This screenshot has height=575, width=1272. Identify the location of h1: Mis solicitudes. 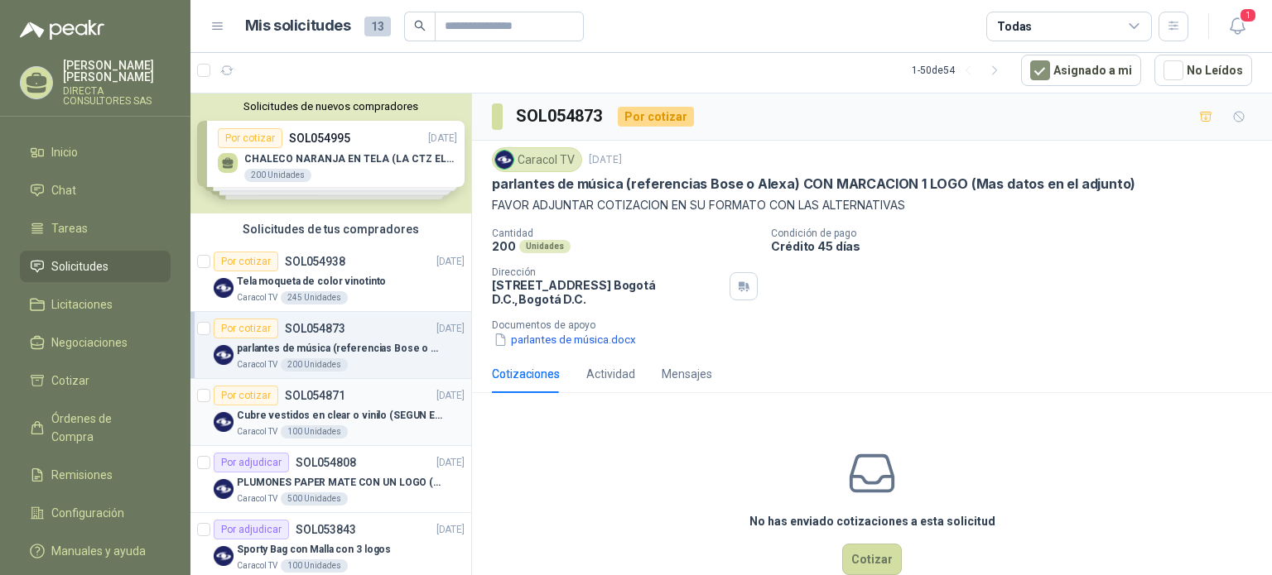
(298, 26).